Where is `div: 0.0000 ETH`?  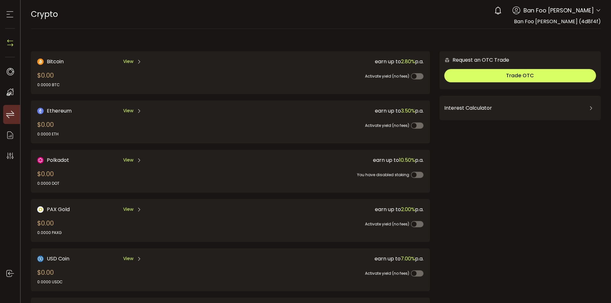
div: 0.0000 ETH is located at coordinates (48, 134).